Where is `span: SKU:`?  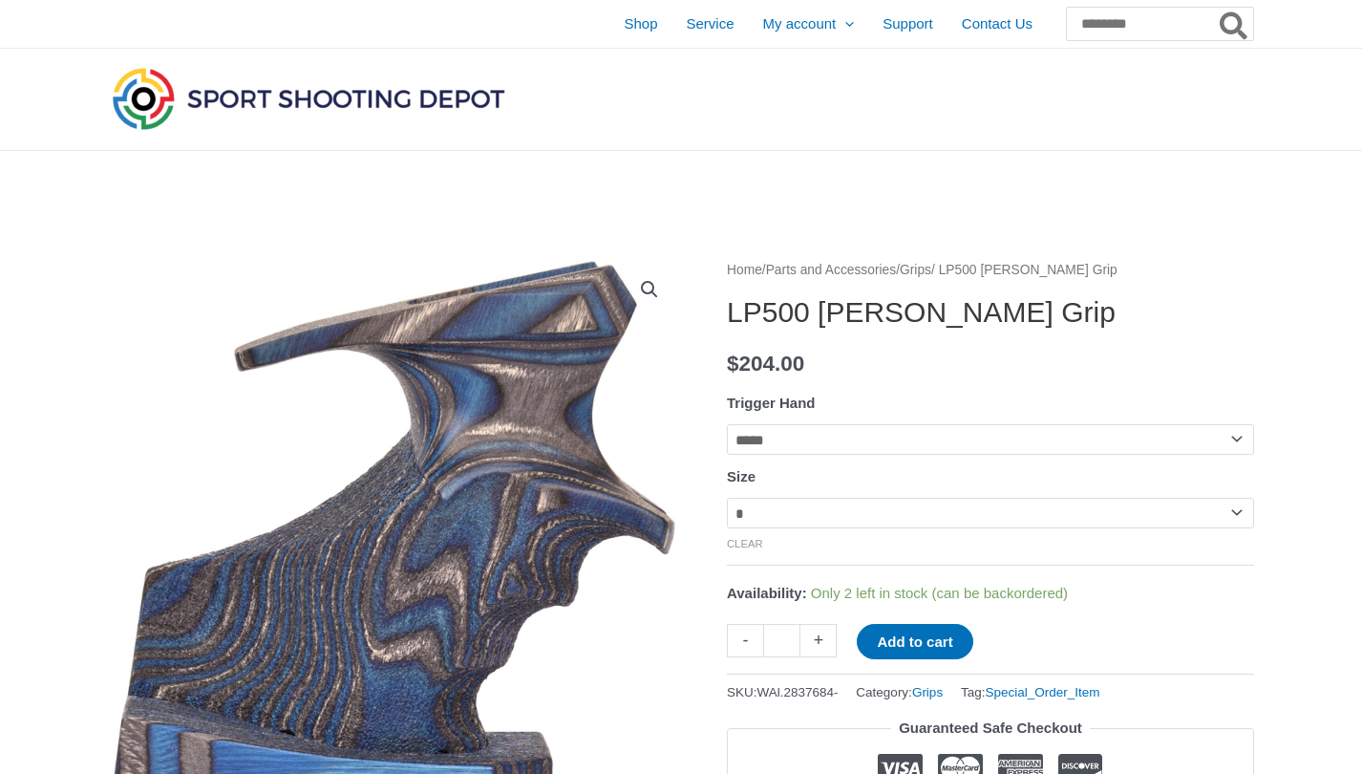
span: SKU: is located at coordinates (782, 692).